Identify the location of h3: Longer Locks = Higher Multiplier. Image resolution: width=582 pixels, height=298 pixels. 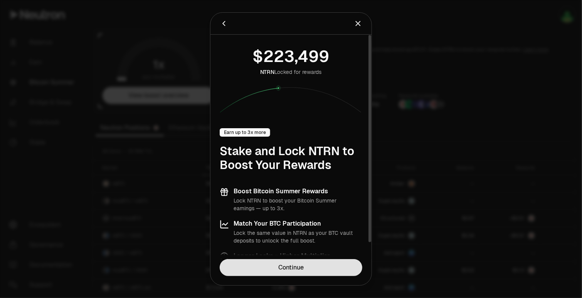
(291, 256).